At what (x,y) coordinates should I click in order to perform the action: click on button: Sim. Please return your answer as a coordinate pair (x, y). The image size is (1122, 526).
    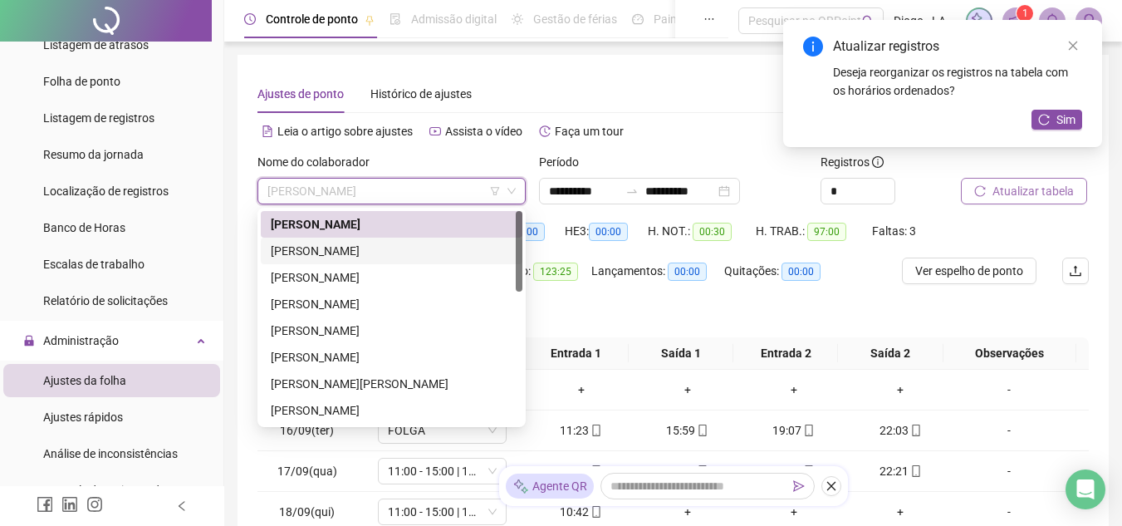
    Looking at the image, I should click on (1056, 120).